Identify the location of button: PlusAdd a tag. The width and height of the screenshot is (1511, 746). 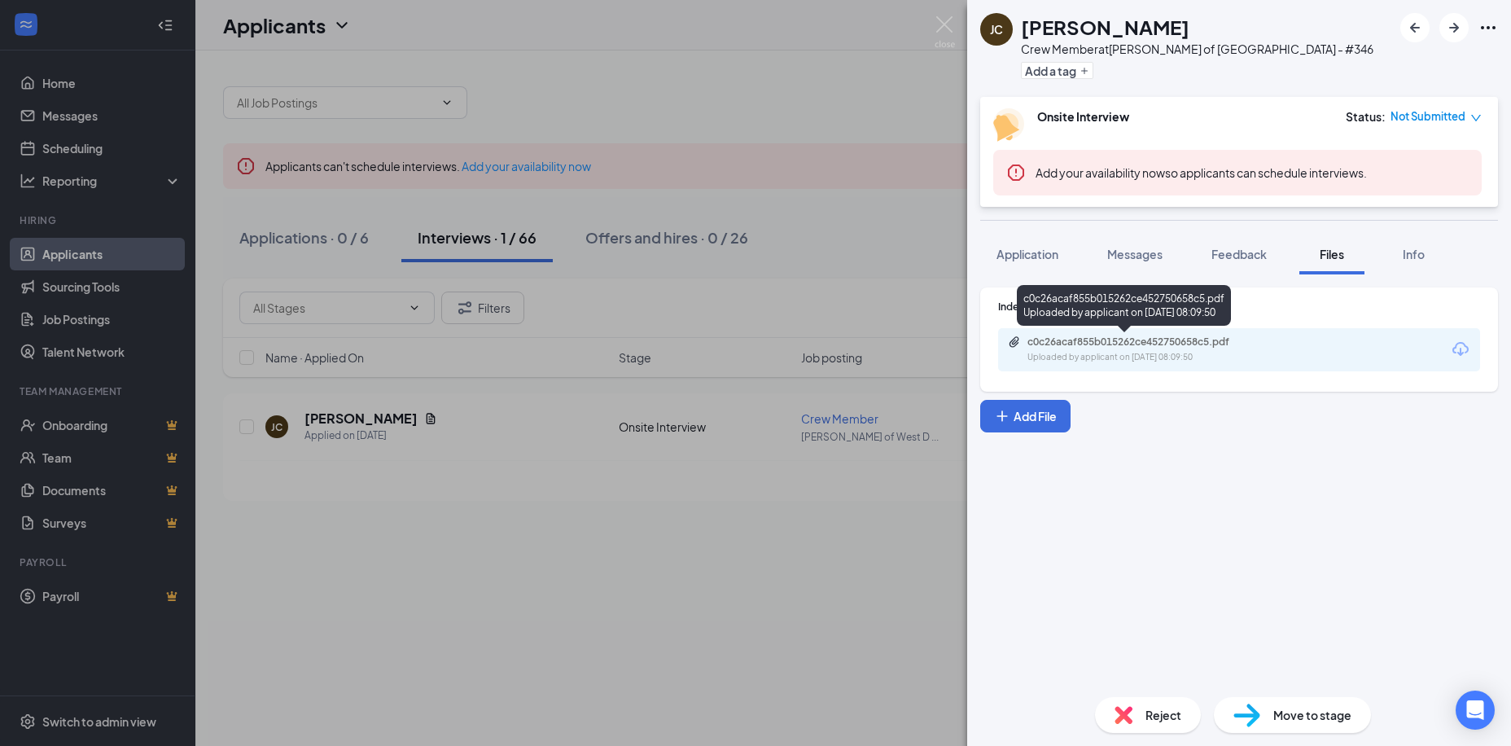
(1057, 70).